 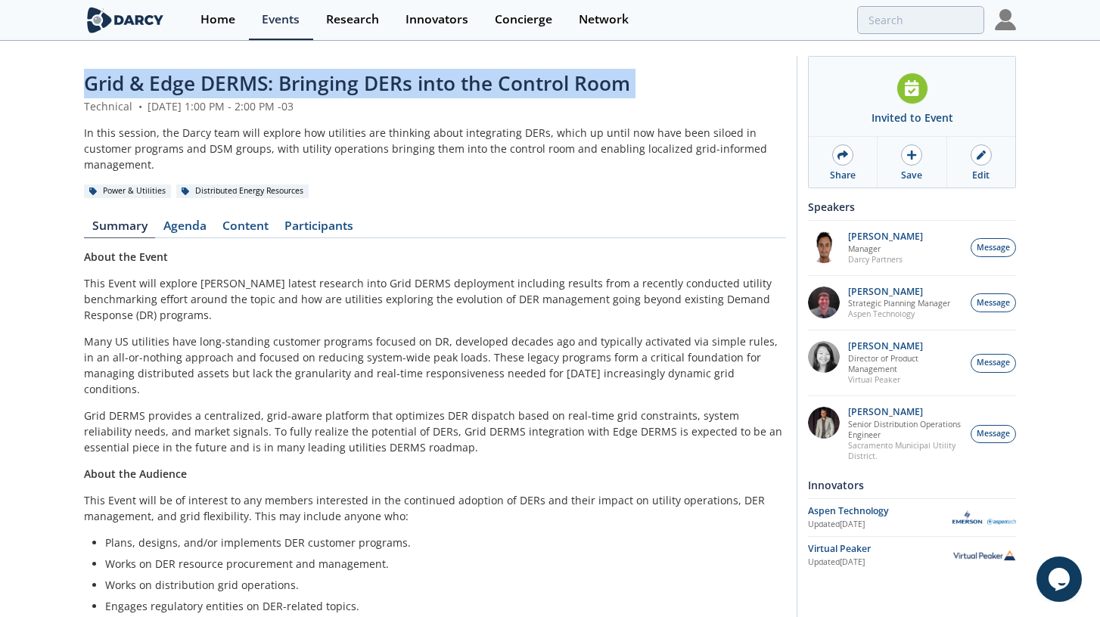 I want to click on div: Share, so click(x=843, y=176).